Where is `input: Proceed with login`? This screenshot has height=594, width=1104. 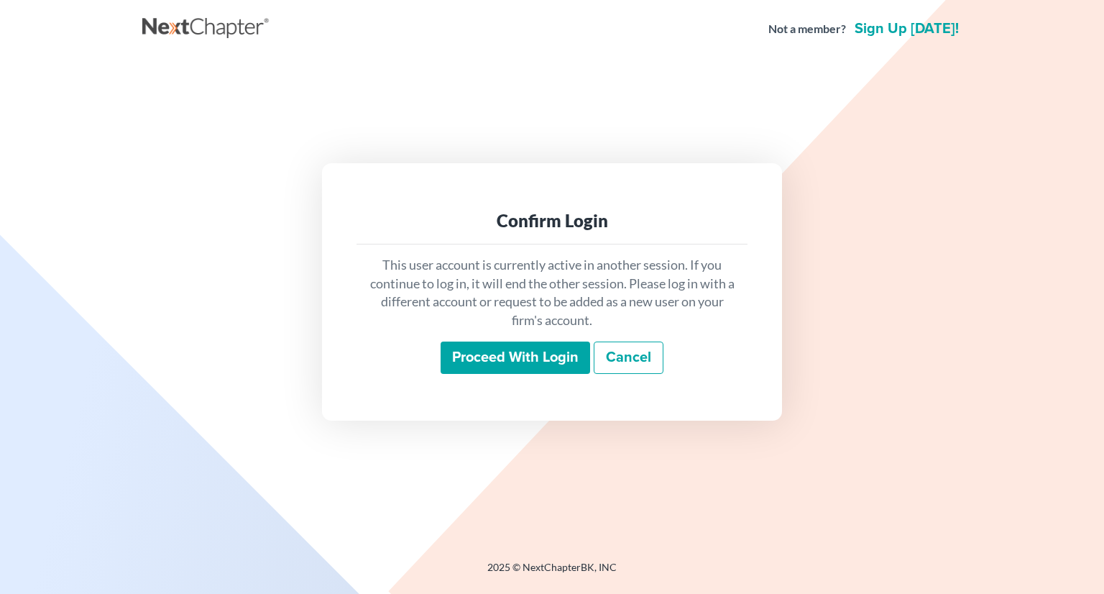
input: Proceed with login is located at coordinates (515, 358).